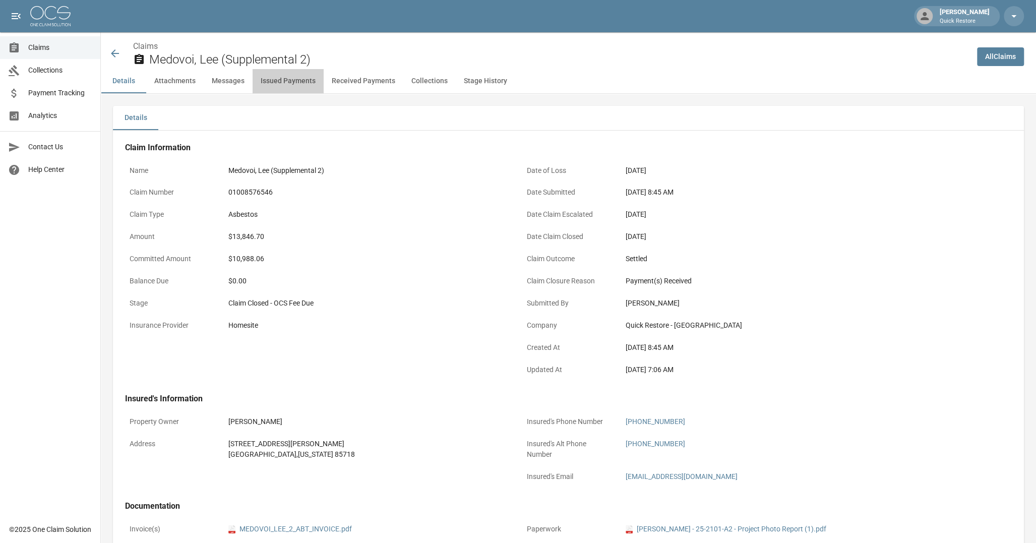 The image size is (1036, 543). What do you see at coordinates (516, 148) in the screenshot?
I see `h4: Claim Information` at bounding box center [516, 148].